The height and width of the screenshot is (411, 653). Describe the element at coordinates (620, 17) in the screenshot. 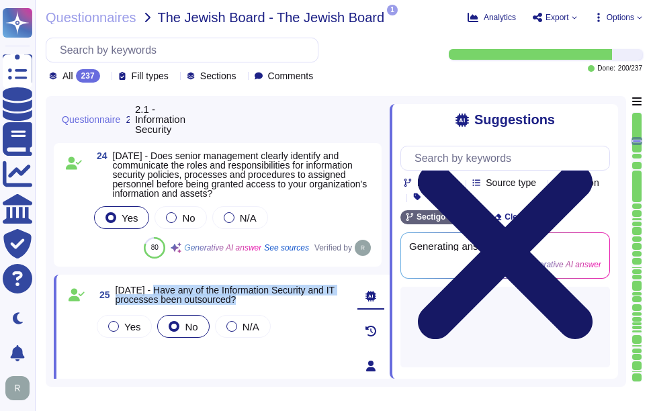

I see `span: Options` at that location.